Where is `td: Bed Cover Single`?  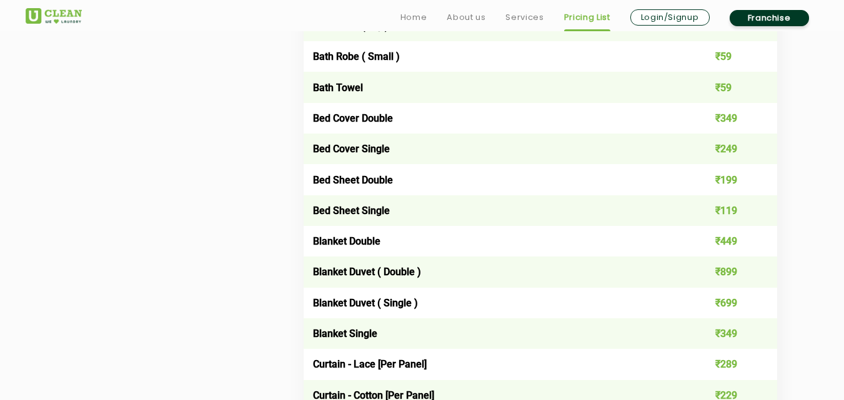
td: Bed Cover Single is located at coordinates (493, 149).